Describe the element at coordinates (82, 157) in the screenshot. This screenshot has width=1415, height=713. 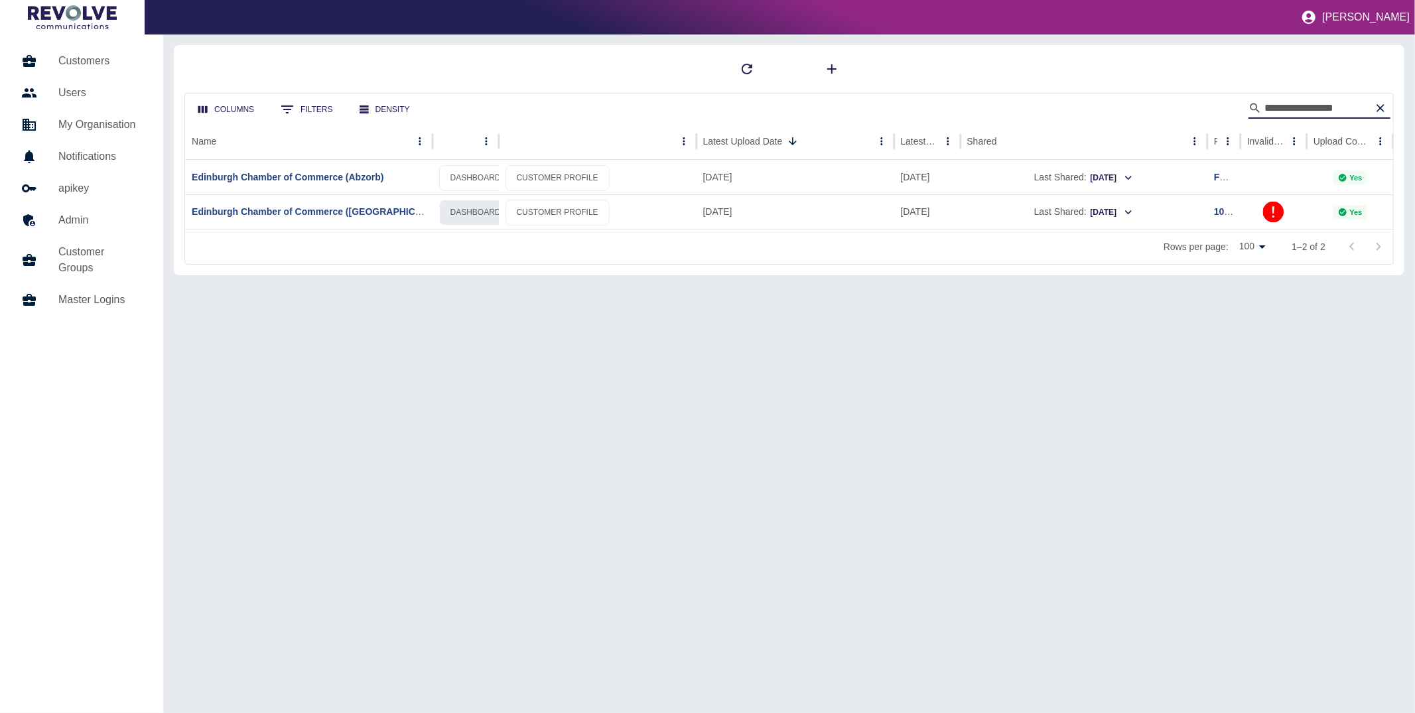
I see `a: Notifications` at that location.